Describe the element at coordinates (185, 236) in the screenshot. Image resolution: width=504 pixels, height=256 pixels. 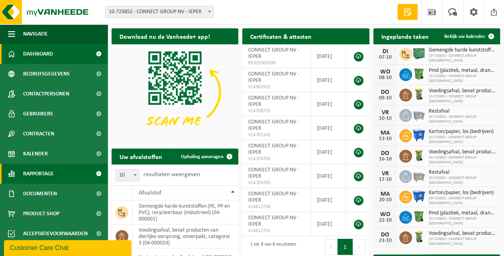
I see `td: voedingsafval, bevat producten van dierlijke oorsprong, onverpakt, categorie 3 (04-000024)` at that location.